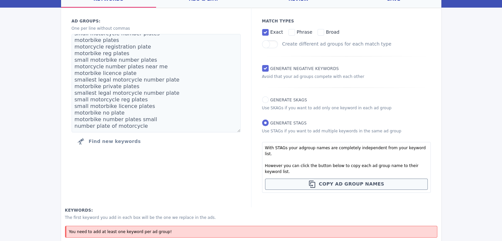 The image size is (502, 241). I want to click on p: You need to add at least one keyword per ad group!, so click(252, 232).